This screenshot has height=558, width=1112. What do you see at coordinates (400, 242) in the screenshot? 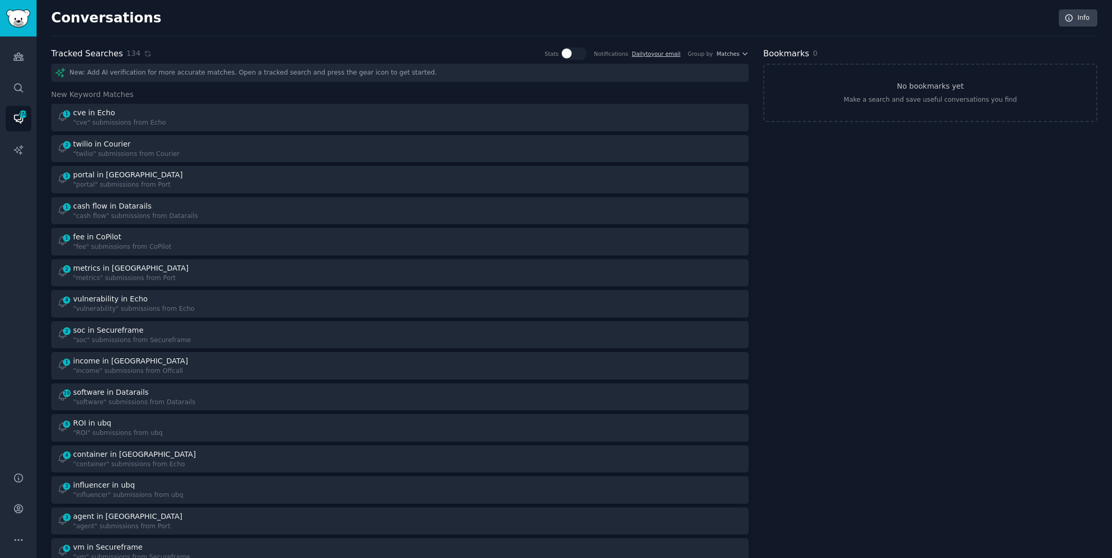
I see `a: 1fee in CoPilot"fee" submissions from CoPilot` at bounding box center [400, 242].